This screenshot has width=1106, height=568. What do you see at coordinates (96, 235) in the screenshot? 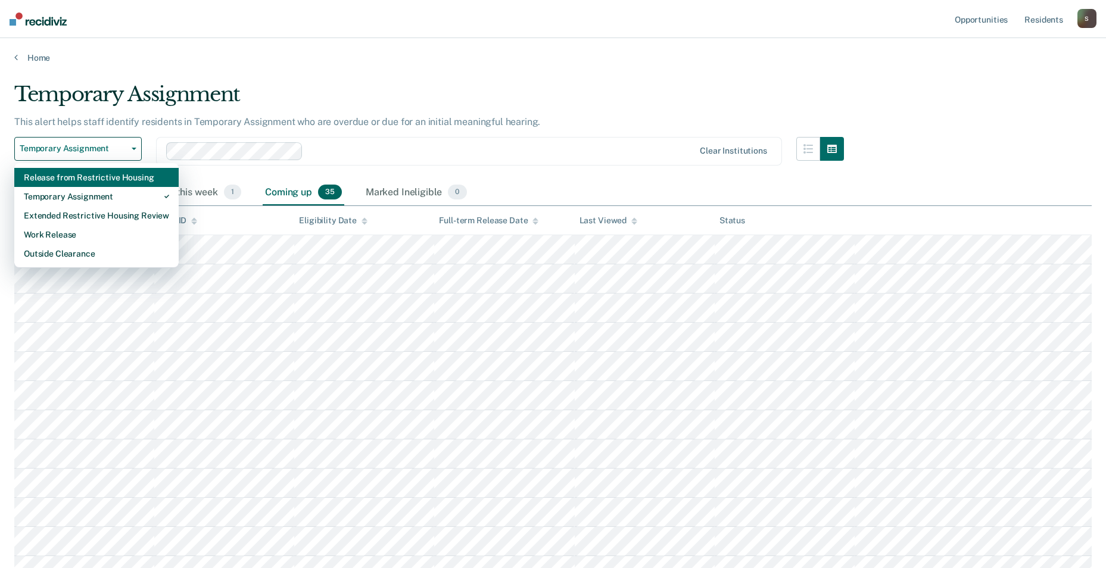
I see `div: Work Release` at bounding box center [96, 235].